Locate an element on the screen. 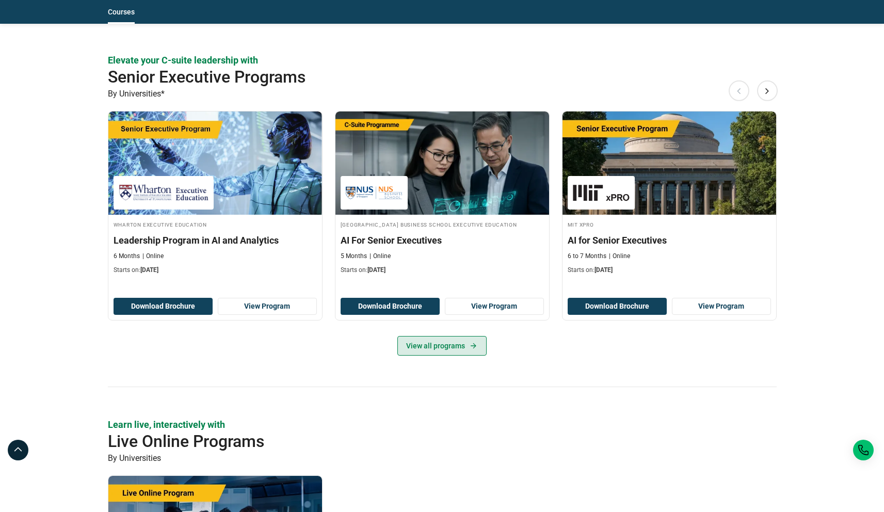 Image resolution: width=884 pixels, height=512 pixels. p: 6 to 7 Months is located at coordinates (587, 256).